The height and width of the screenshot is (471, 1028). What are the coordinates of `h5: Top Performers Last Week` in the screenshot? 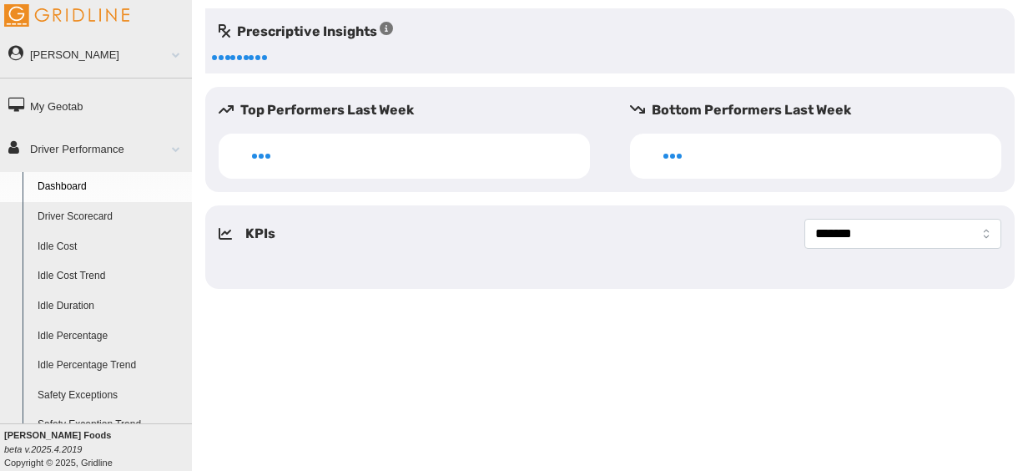 It's located at (410, 110).